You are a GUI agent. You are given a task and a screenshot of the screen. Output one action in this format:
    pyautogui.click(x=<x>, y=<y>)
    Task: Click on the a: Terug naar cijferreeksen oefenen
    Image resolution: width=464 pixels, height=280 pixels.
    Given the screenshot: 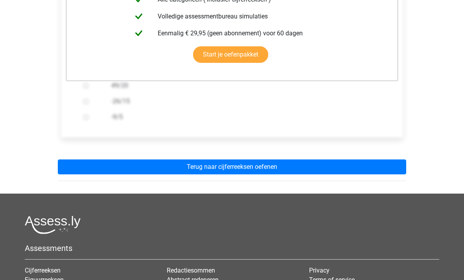 What is the action you would take?
    pyautogui.click(x=232, y=167)
    